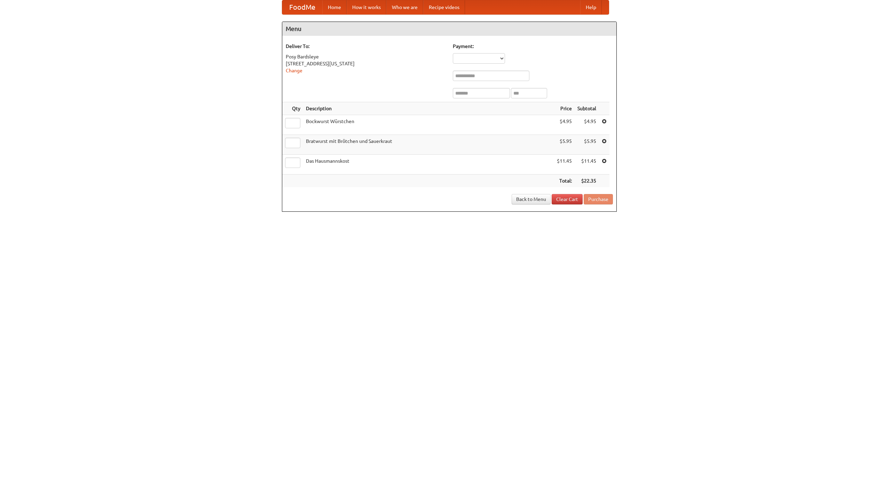  What do you see at coordinates (405, 7) in the screenshot?
I see `a: Who we are` at bounding box center [405, 7].